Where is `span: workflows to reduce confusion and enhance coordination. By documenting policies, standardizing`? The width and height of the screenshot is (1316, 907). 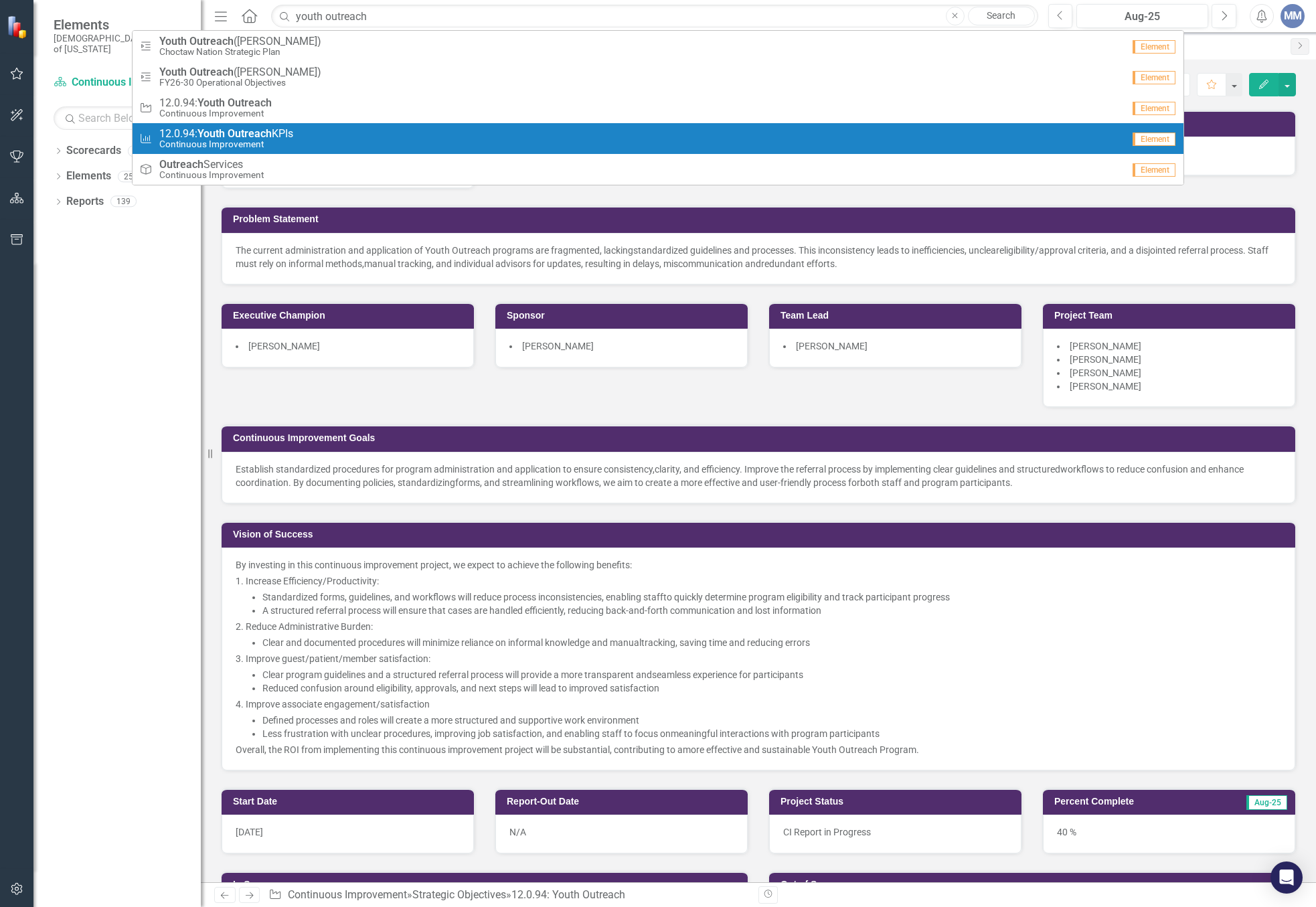
span: workflows to reduce confusion and enhance coordination. By documenting policies, standardizing is located at coordinates (740, 476).